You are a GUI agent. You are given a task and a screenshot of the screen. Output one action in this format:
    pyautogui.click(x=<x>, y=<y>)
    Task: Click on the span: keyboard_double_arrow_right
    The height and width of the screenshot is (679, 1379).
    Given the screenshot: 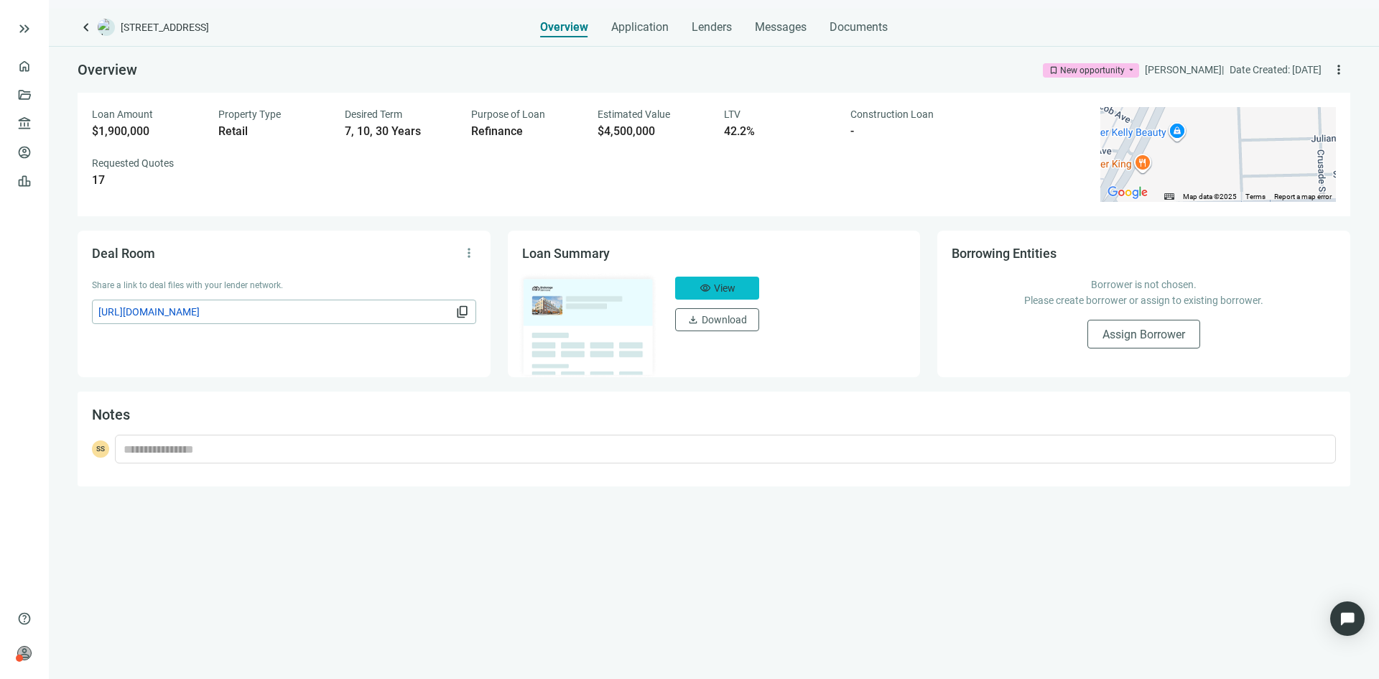 What is the action you would take?
    pyautogui.click(x=24, y=29)
    